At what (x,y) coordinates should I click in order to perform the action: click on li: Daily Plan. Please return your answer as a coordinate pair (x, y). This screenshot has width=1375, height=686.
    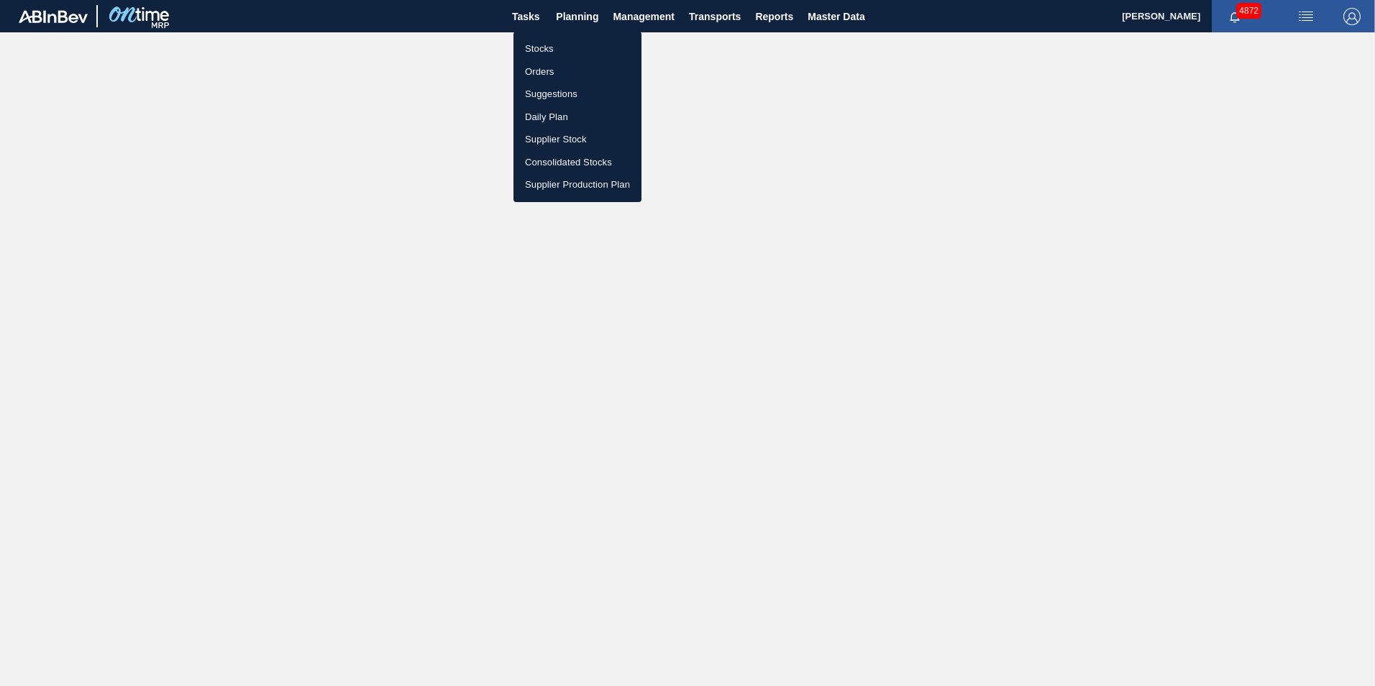
    Looking at the image, I should click on (577, 117).